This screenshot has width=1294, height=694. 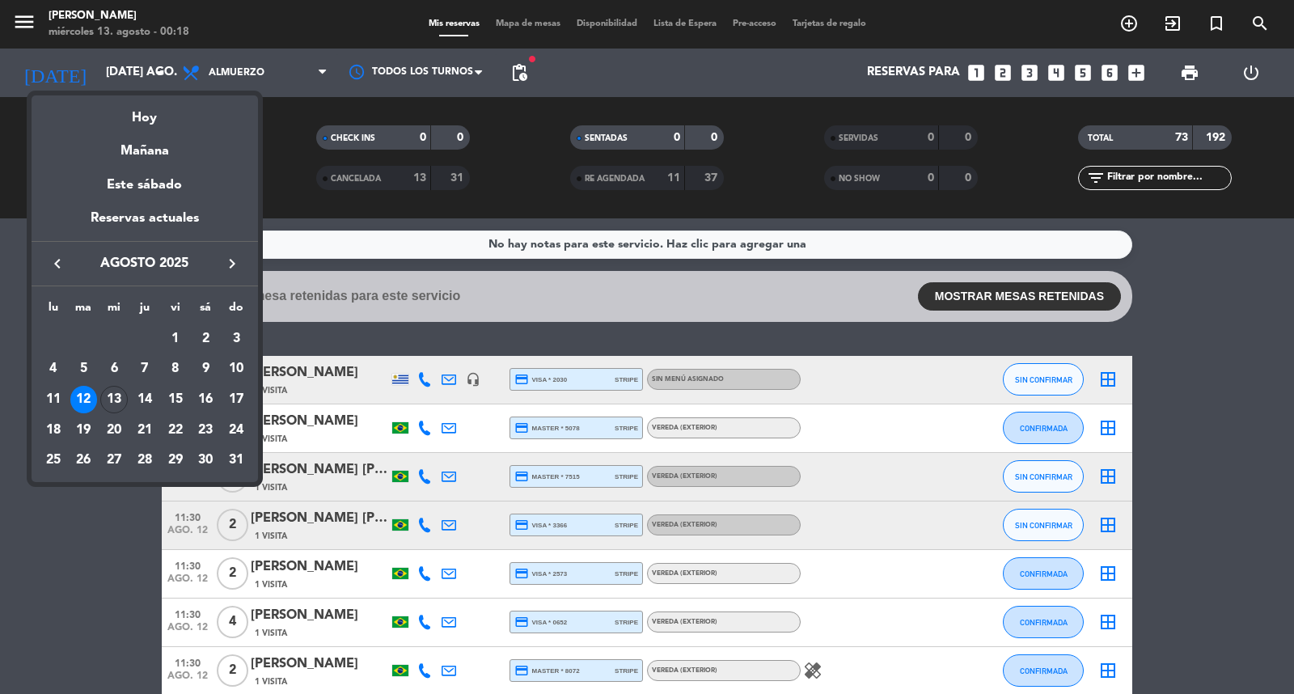 I want to click on div: 20, so click(x=114, y=430).